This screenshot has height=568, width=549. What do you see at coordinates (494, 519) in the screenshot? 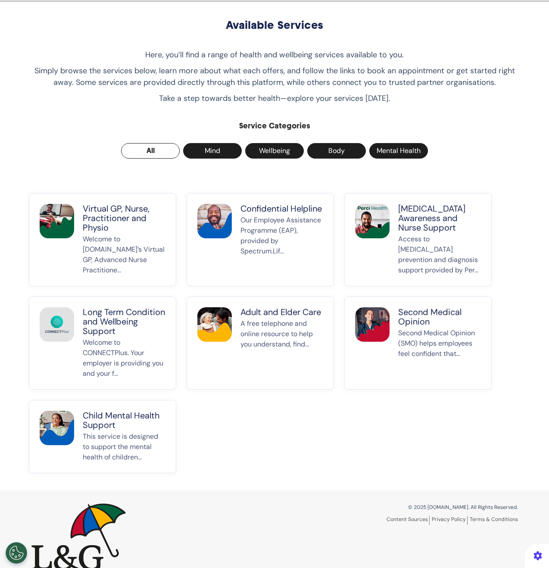
I see `a: Terms & Conditions` at bounding box center [494, 519].